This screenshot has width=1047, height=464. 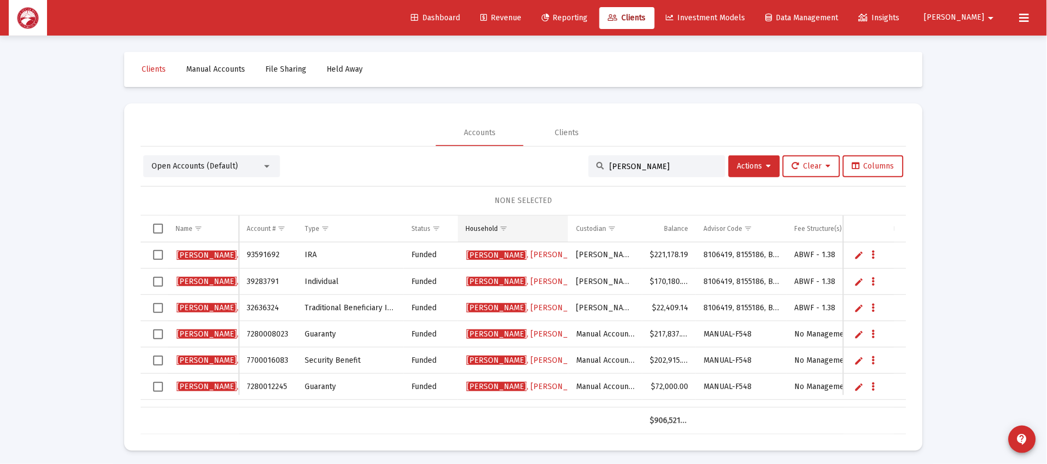 I want to click on div: Accounts, so click(x=480, y=133).